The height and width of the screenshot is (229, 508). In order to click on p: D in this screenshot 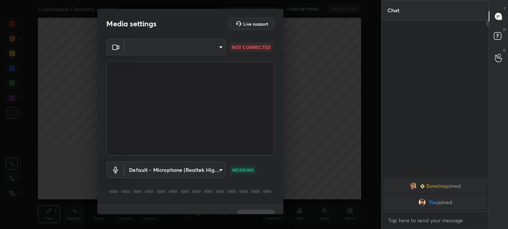, I will do `click(504, 29)`.